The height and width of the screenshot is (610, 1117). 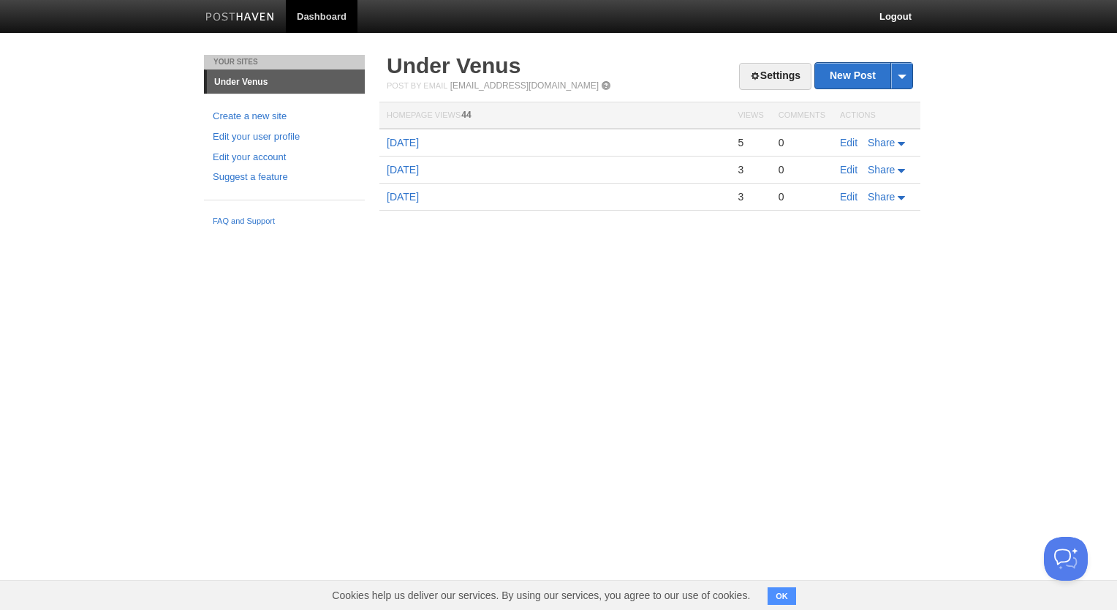 What do you see at coordinates (863, 75) in the screenshot?
I see `a: New Post` at bounding box center [863, 75].